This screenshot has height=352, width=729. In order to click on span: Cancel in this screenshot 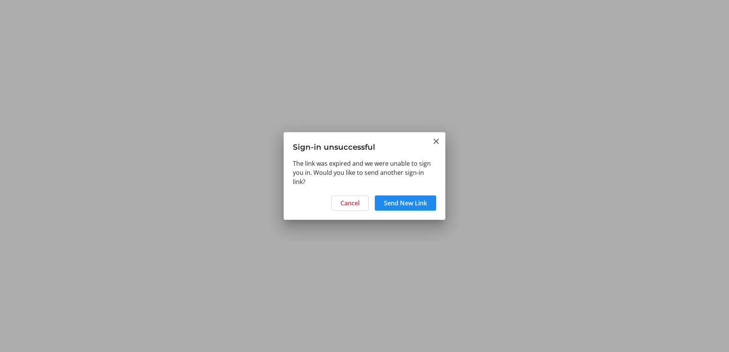, I will do `click(350, 203)`.